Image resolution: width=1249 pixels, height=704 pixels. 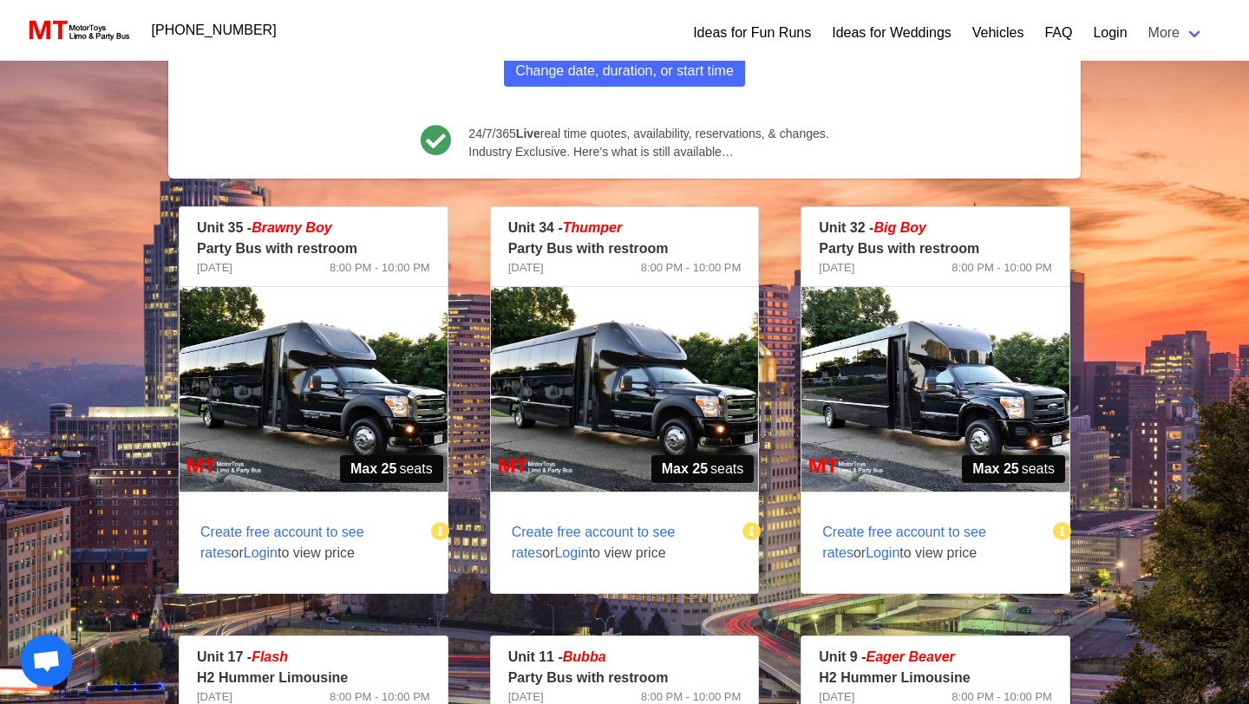 What do you see at coordinates (313, 390) in the screenshot?
I see `img: 35%2001.jpg` at bounding box center [313, 390].